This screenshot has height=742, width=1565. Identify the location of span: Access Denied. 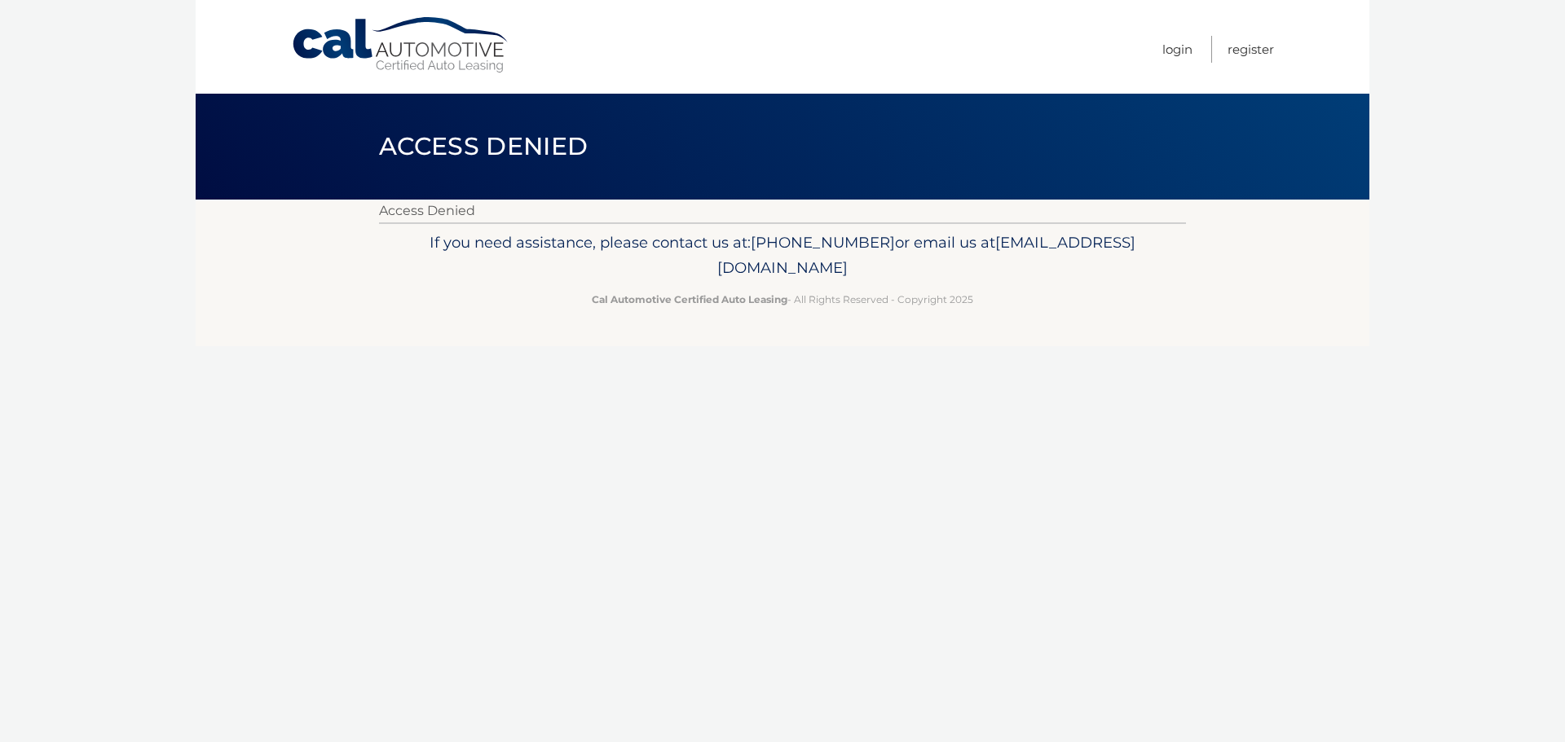
(483, 146).